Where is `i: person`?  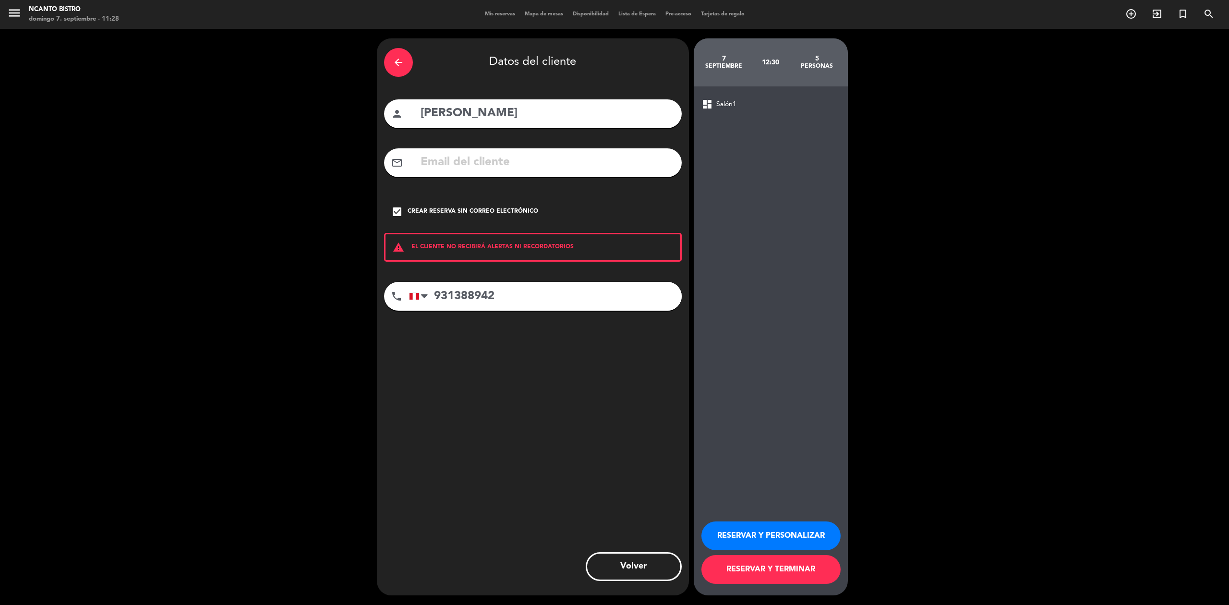 i: person is located at coordinates (397, 114).